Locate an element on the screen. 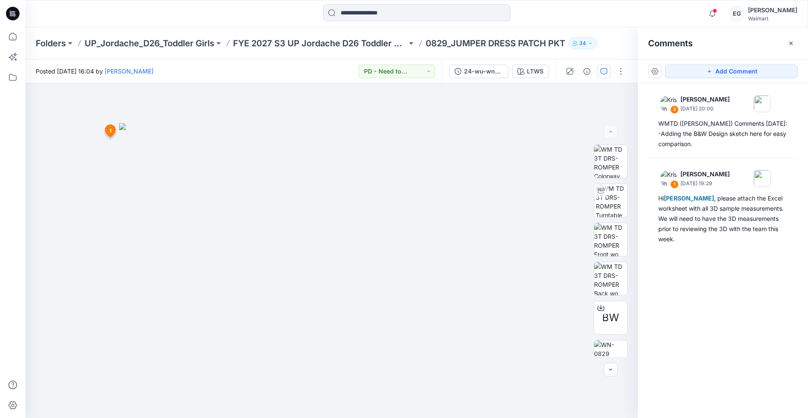 The height and width of the screenshot is (418, 808). a: FYE 2027 S3 UP Jordache D26 Toddler Girl is located at coordinates (320, 43).